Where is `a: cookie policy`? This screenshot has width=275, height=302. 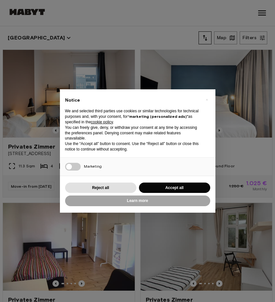
a: cookie policy is located at coordinates (102, 122).